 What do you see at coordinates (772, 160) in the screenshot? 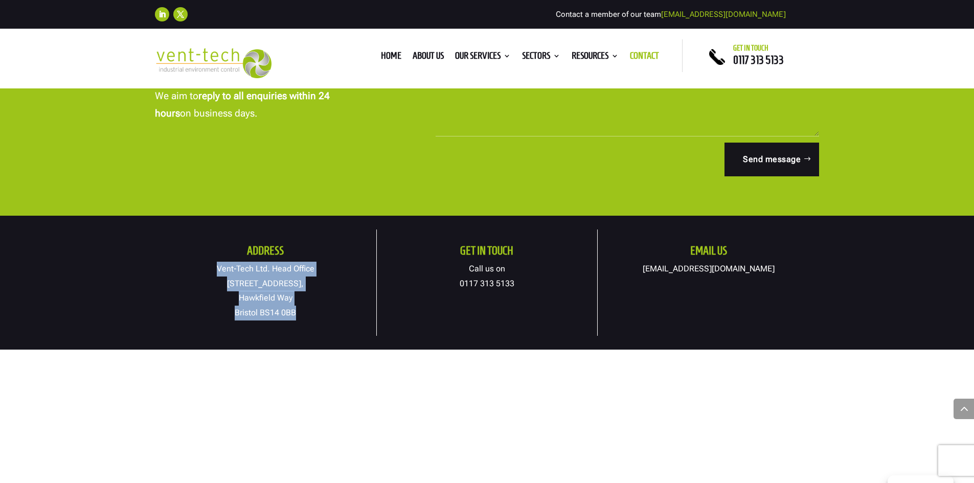
I see `button: Send message` at bounding box center [772, 160].